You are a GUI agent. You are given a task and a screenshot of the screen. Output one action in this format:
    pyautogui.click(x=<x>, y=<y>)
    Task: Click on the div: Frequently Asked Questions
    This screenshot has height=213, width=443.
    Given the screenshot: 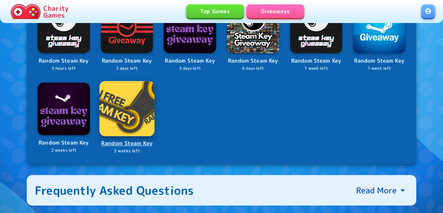 What is the action you would take?
    pyautogui.click(x=114, y=190)
    